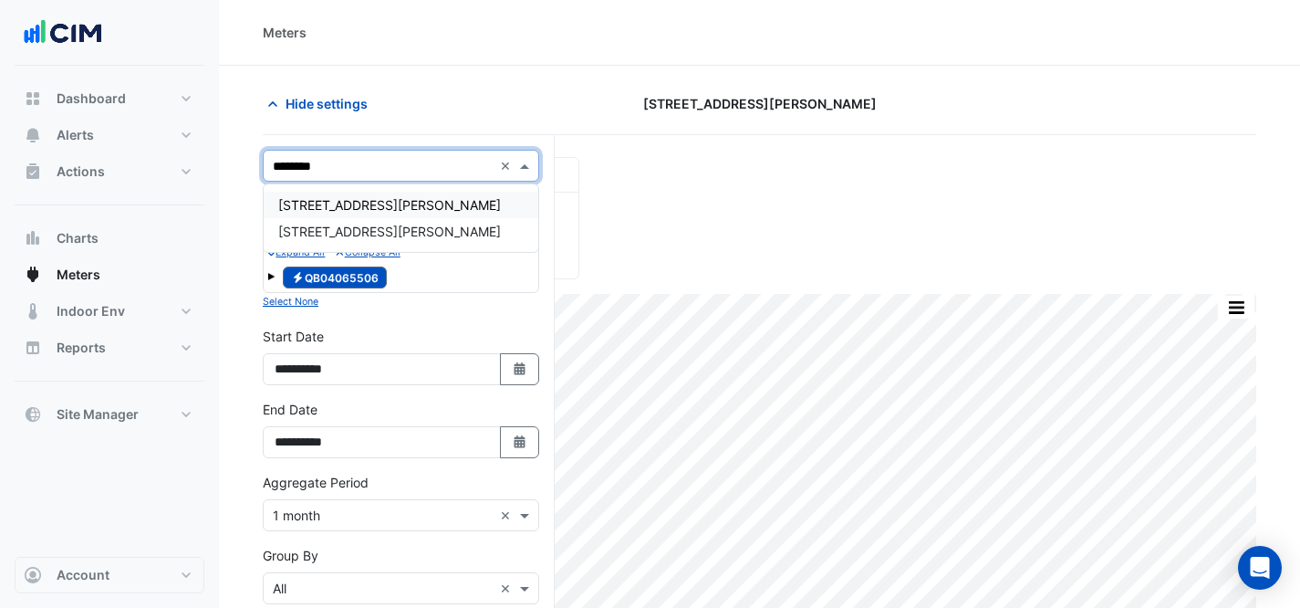  Describe the element at coordinates (293, 336) in the screenshot. I see `label: Start Date` at that location.